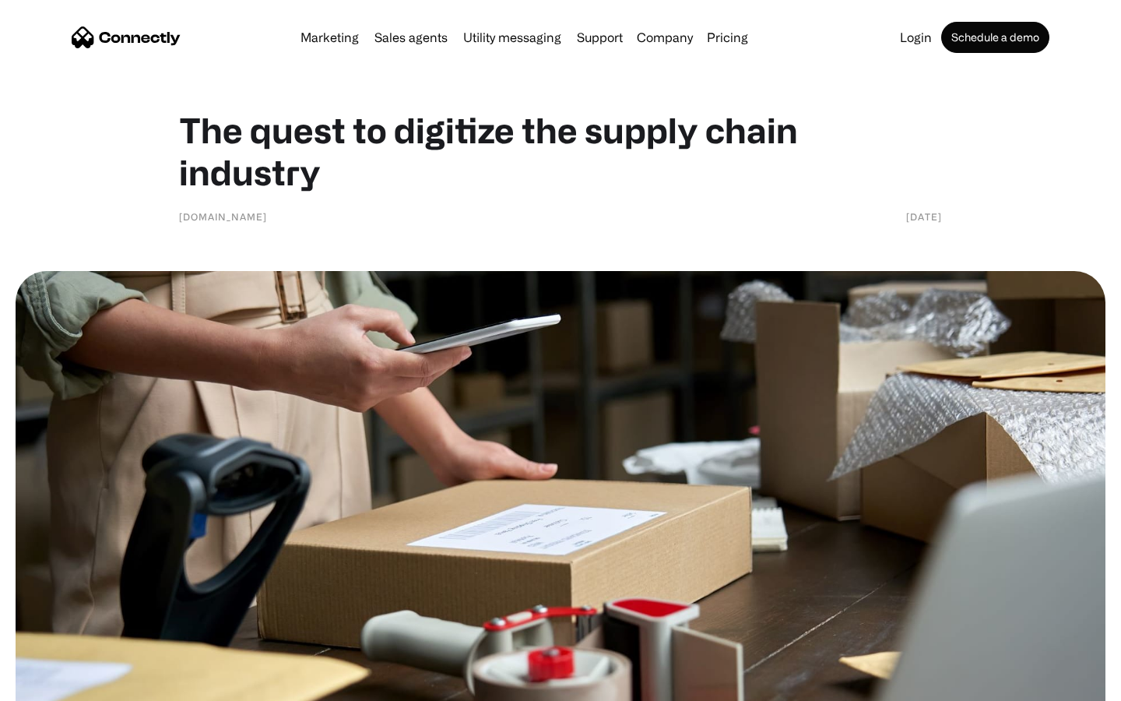 The height and width of the screenshot is (701, 1121). I want to click on ul: Language list, so click(62, 684).